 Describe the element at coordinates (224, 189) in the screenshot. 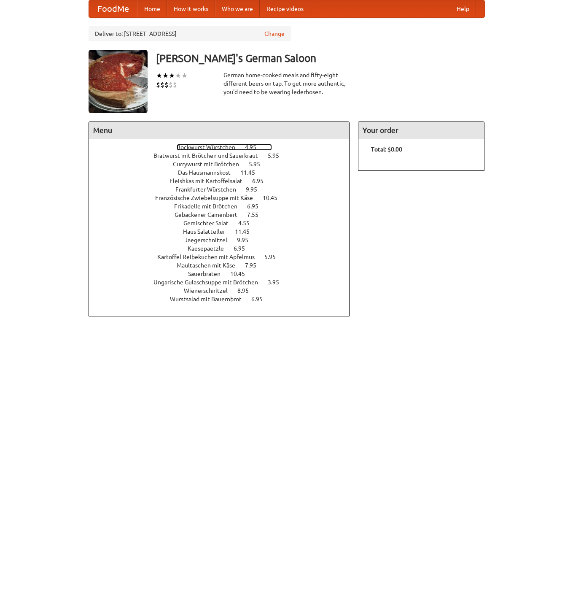

I see `a: Frankfurter Würstchen 9.95` at that location.